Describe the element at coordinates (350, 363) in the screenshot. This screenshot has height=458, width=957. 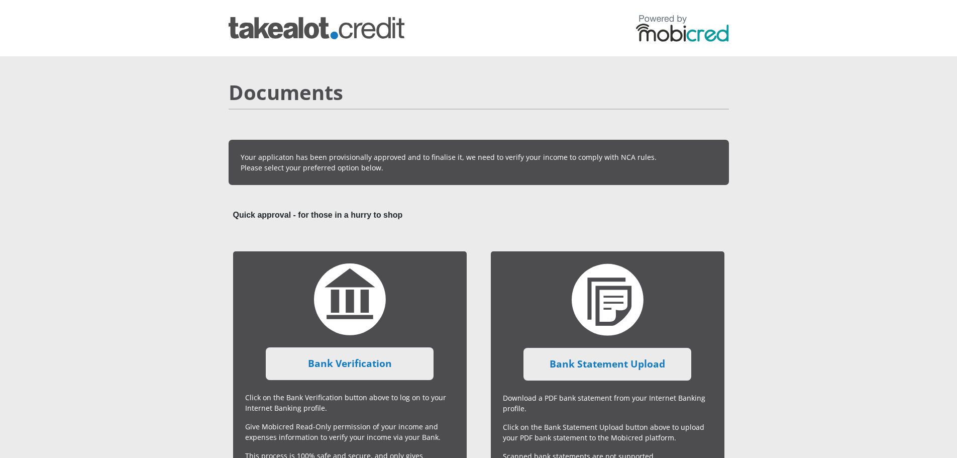
I see `a: Bank Verification` at that location.